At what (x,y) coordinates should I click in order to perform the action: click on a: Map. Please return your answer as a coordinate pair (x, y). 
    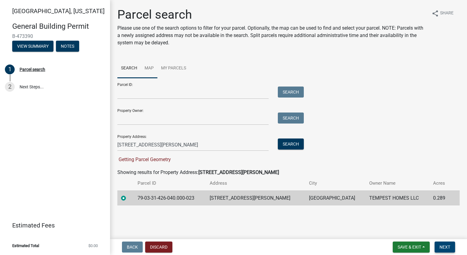
    Looking at the image, I should click on (149, 68).